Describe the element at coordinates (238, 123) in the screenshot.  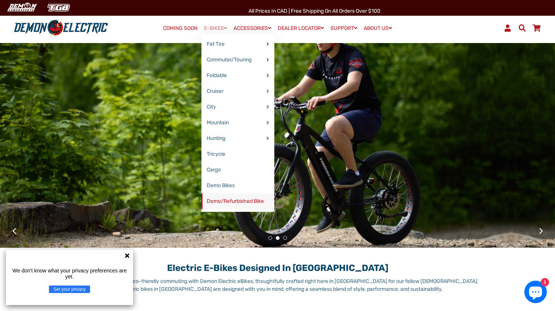
I see `a: Mountain` at that location.